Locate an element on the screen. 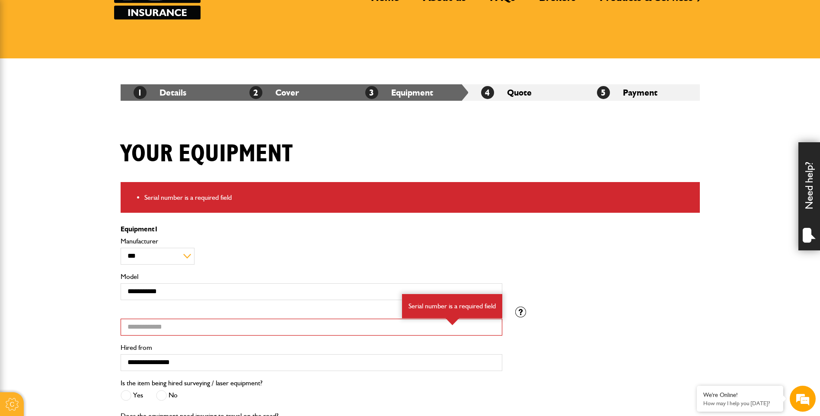  label: Hired from is located at coordinates (311, 348).